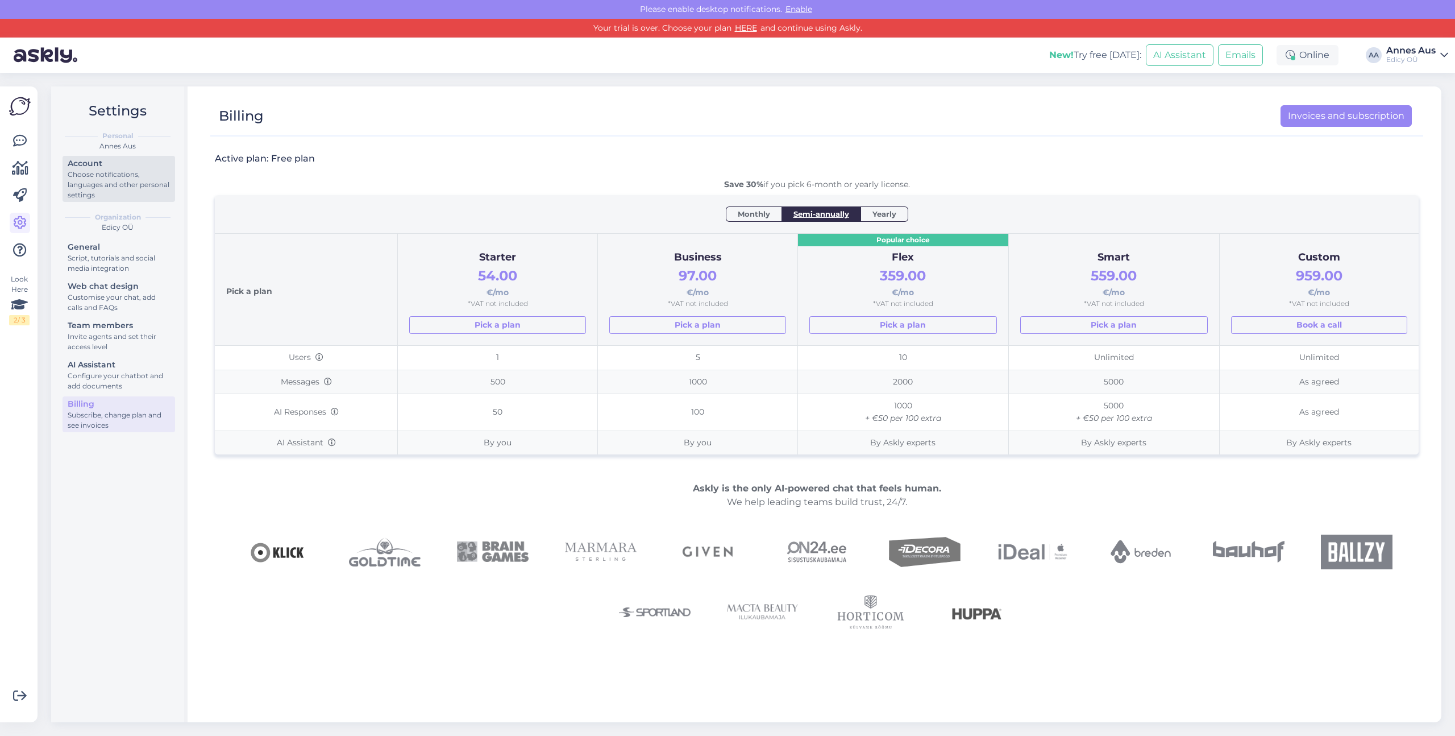  Describe the element at coordinates (1346, 116) in the screenshot. I see `a: Invoices and subscription` at that location.